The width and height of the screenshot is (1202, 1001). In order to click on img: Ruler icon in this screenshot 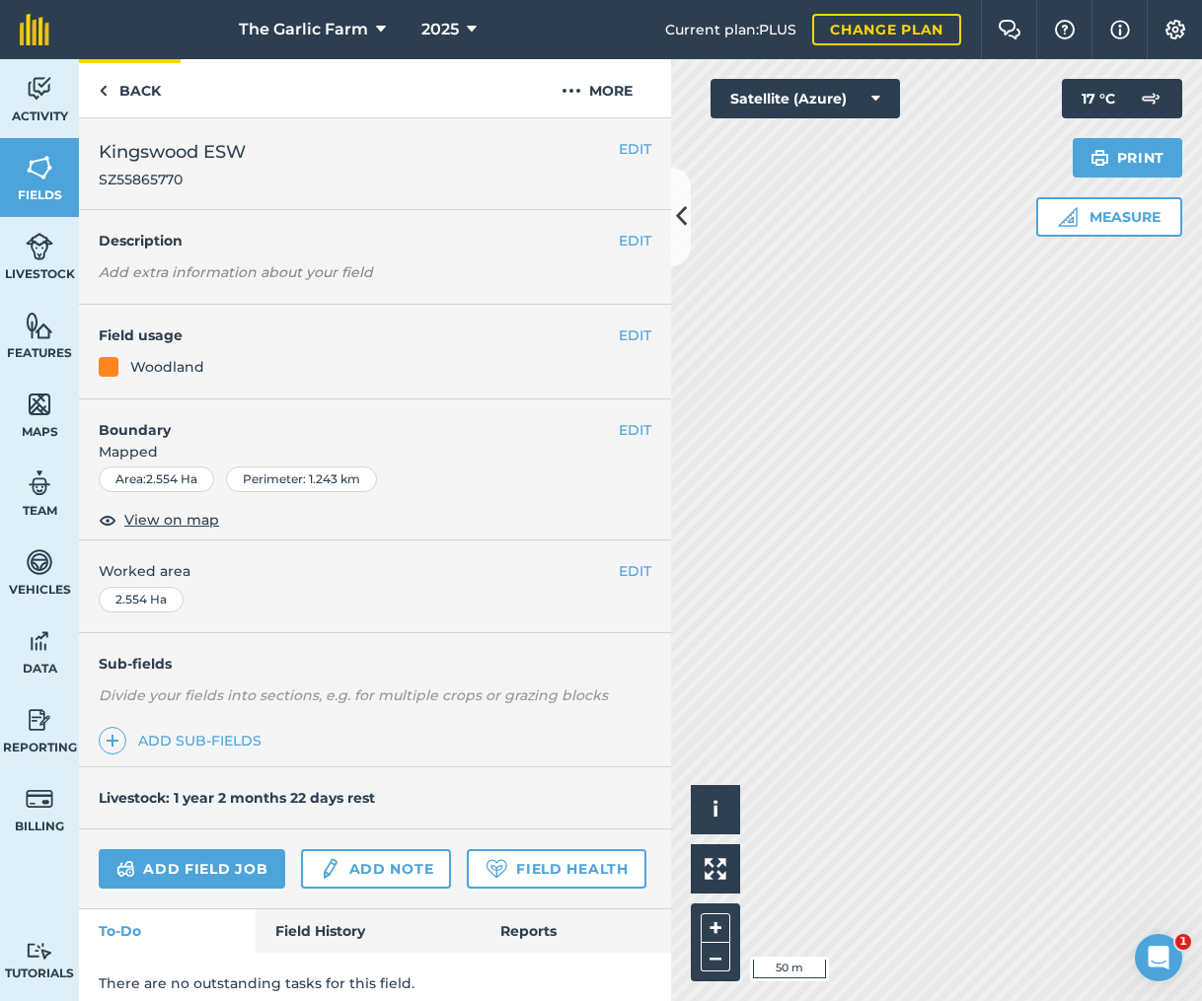, I will do `click(1068, 217)`.